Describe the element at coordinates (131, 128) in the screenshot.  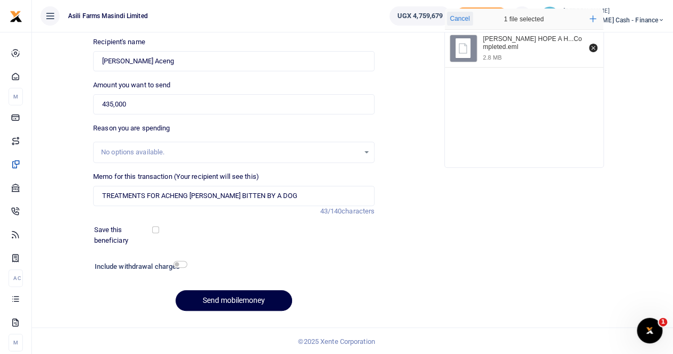
I see `label: Reason you are spending` at that location.